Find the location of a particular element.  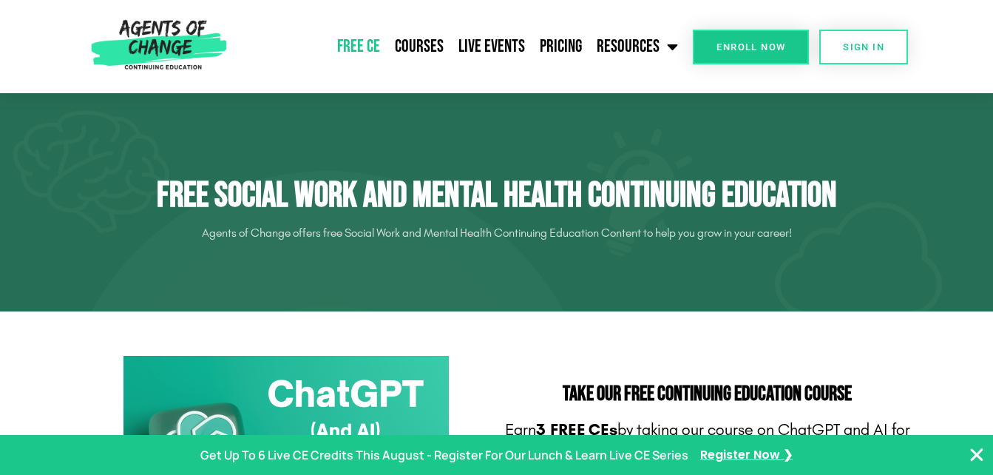

a: Enroll Now is located at coordinates (751, 47).